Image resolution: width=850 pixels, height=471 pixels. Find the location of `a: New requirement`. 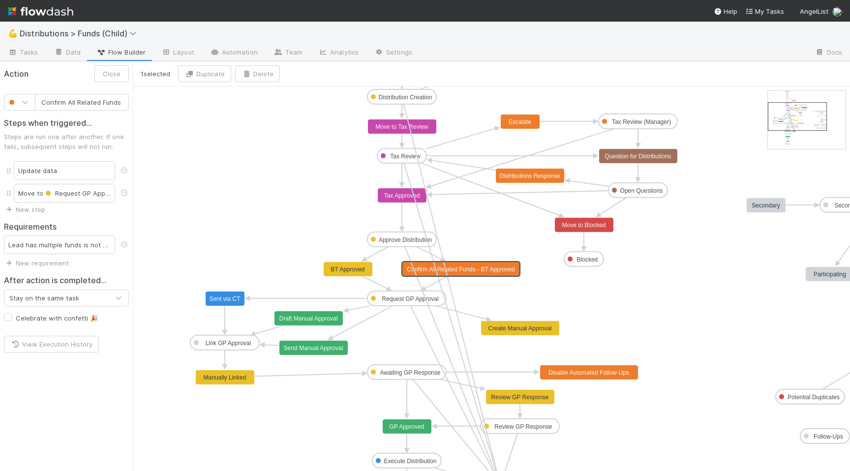

a: New requirement is located at coordinates (36, 263).